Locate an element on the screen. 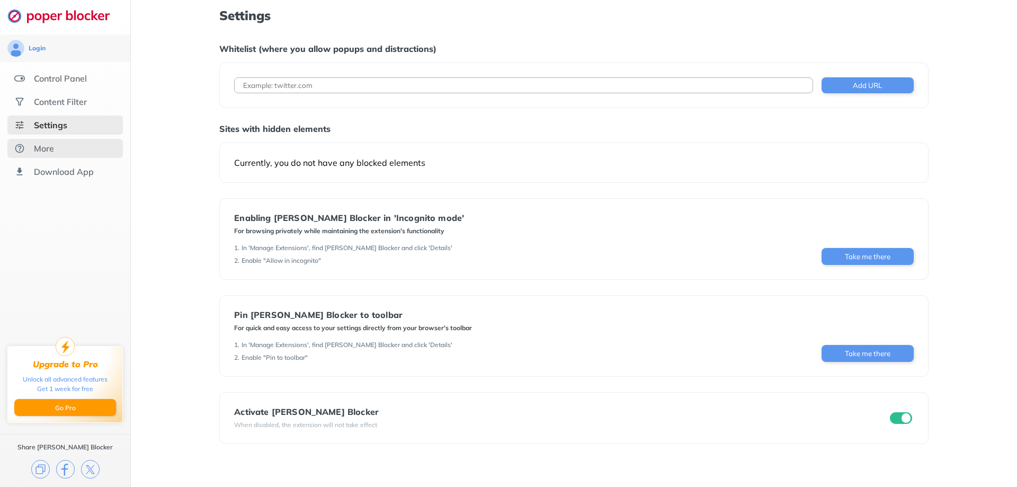 The height and width of the screenshot is (487, 1017). input: Example: twitter.com is located at coordinates (523, 85).